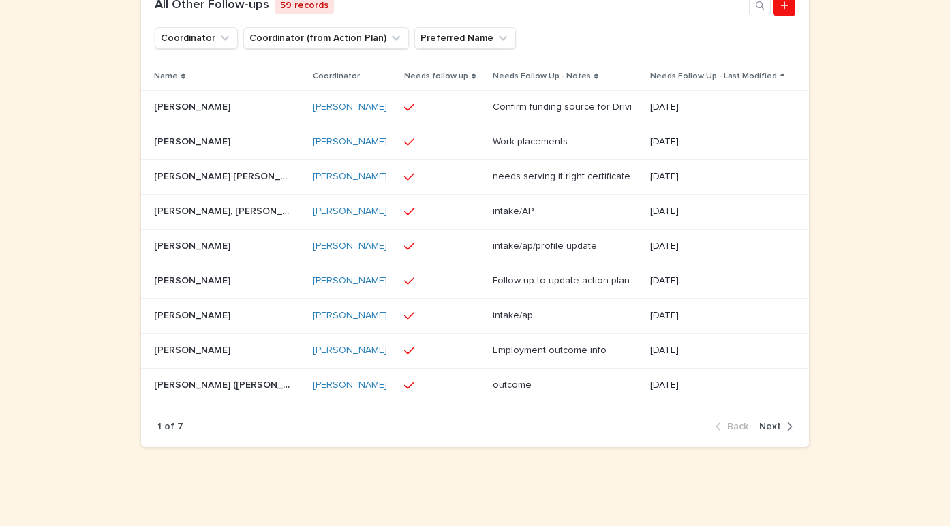 This screenshot has width=950, height=526. What do you see at coordinates (737, 426) in the screenshot?
I see `span: Back` at bounding box center [737, 426].